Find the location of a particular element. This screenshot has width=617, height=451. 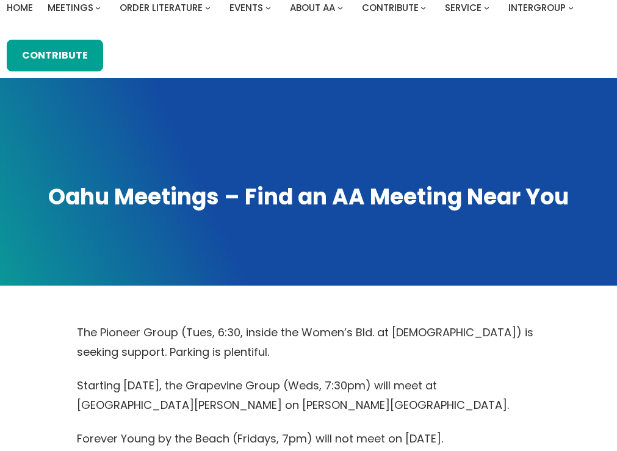

button: Meetings submenu is located at coordinates (98, 7).